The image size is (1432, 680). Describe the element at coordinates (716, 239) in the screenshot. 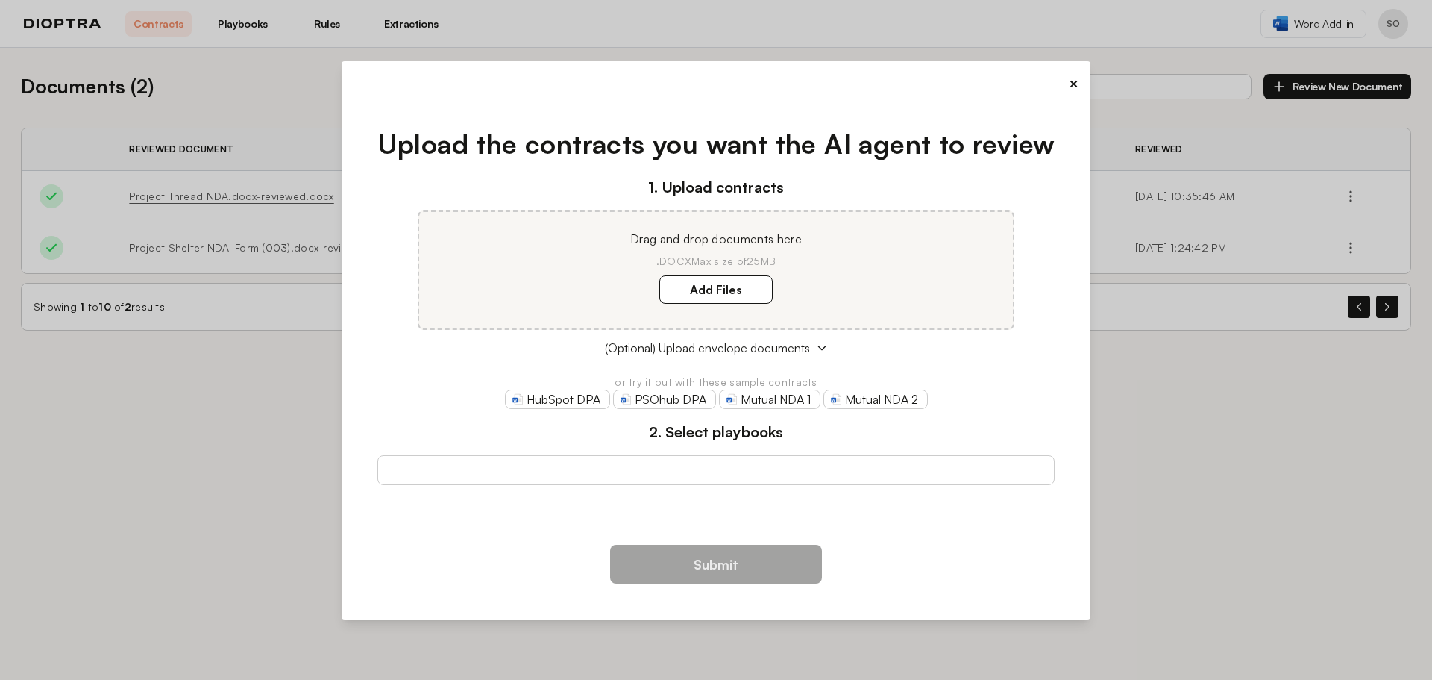

I see `p: Drag and drop documents here` at that location.